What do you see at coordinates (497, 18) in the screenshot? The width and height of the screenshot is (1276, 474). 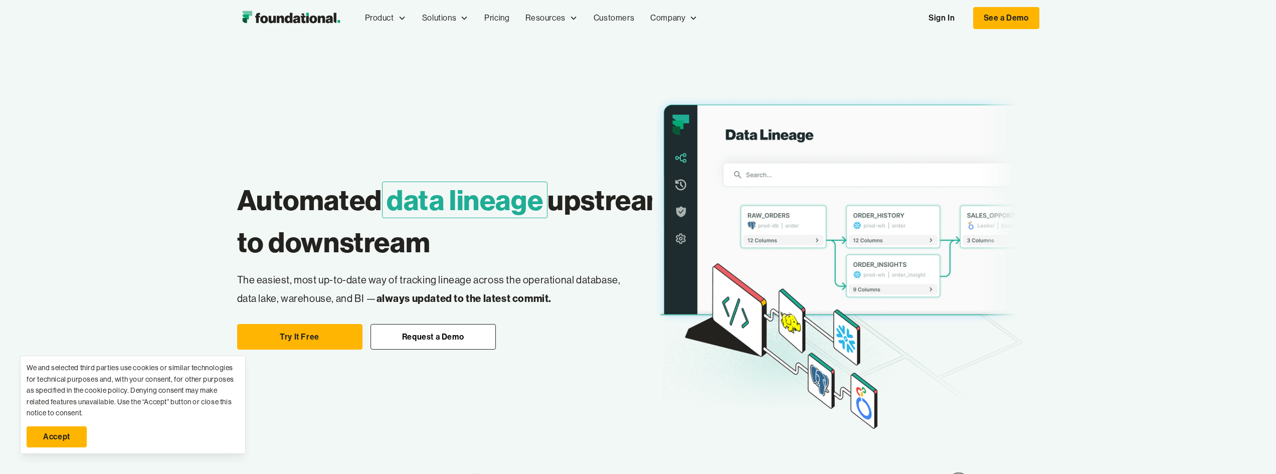 I see `a: Pricing` at bounding box center [497, 18].